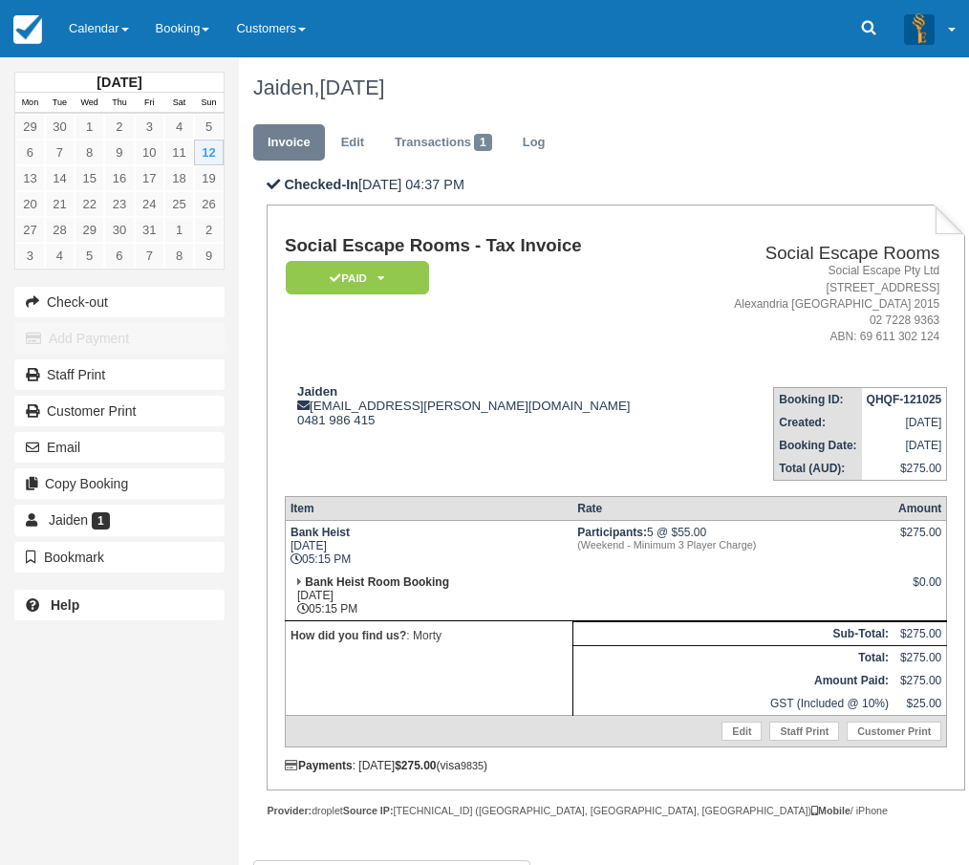 This screenshot has width=969, height=865. Describe the element at coordinates (179, 103) in the screenshot. I see `th: Sat` at that location.